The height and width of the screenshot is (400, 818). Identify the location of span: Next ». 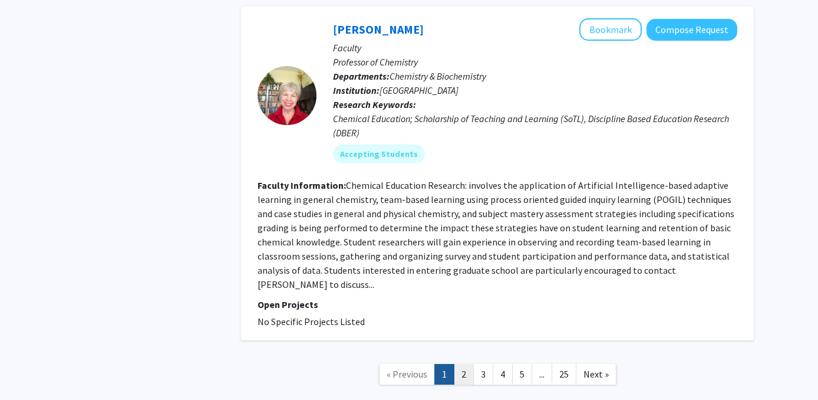
(596, 374).